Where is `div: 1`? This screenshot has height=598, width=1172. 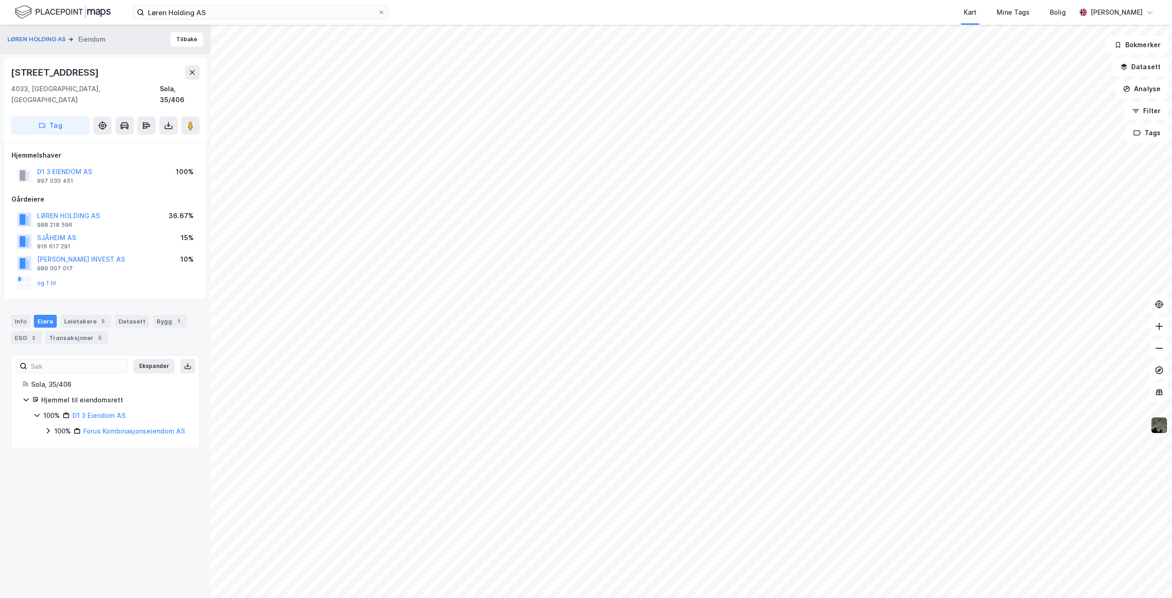 div: 1 is located at coordinates (179, 321).